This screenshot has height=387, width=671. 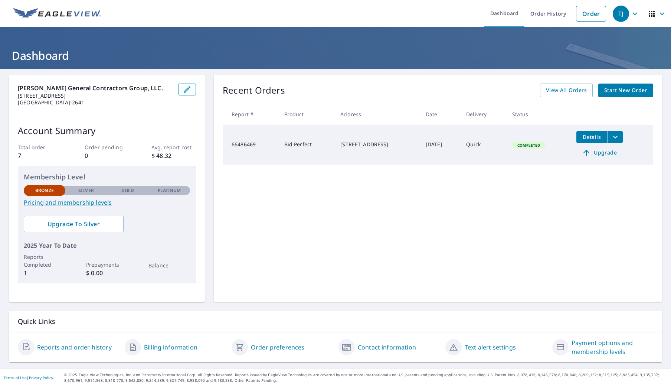 What do you see at coordinates (621, 14) in the screenshot?
I see `div: TJ` at bounding box center [621, 14].